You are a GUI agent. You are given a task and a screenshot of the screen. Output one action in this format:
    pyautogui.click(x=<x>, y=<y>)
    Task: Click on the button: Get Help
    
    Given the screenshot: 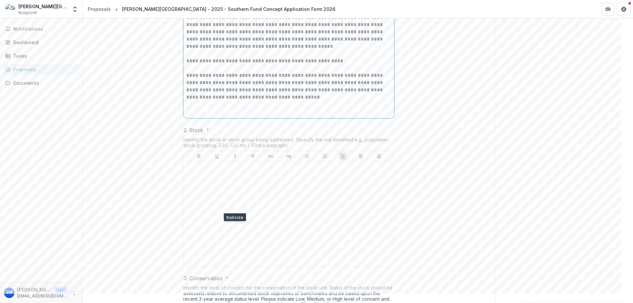 What is the action you would take?
    pyautogui.click(x=624, y=9)
    